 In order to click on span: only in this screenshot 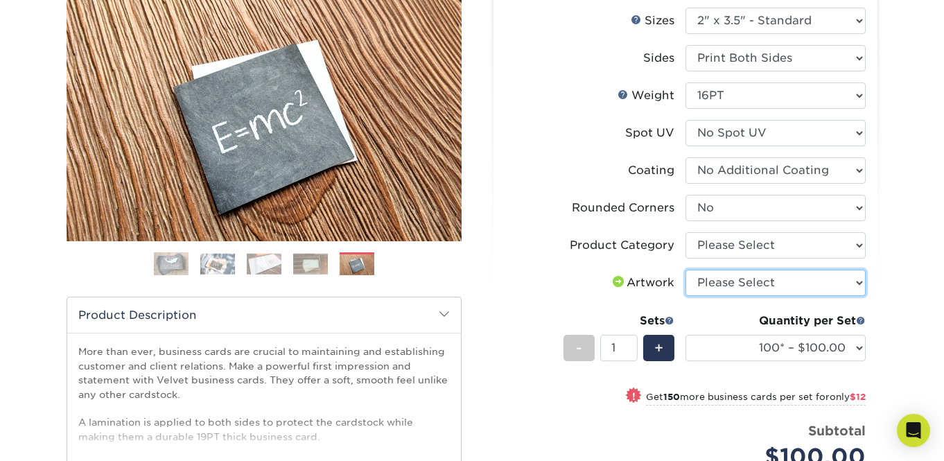, I will do `click(848, 397)`.